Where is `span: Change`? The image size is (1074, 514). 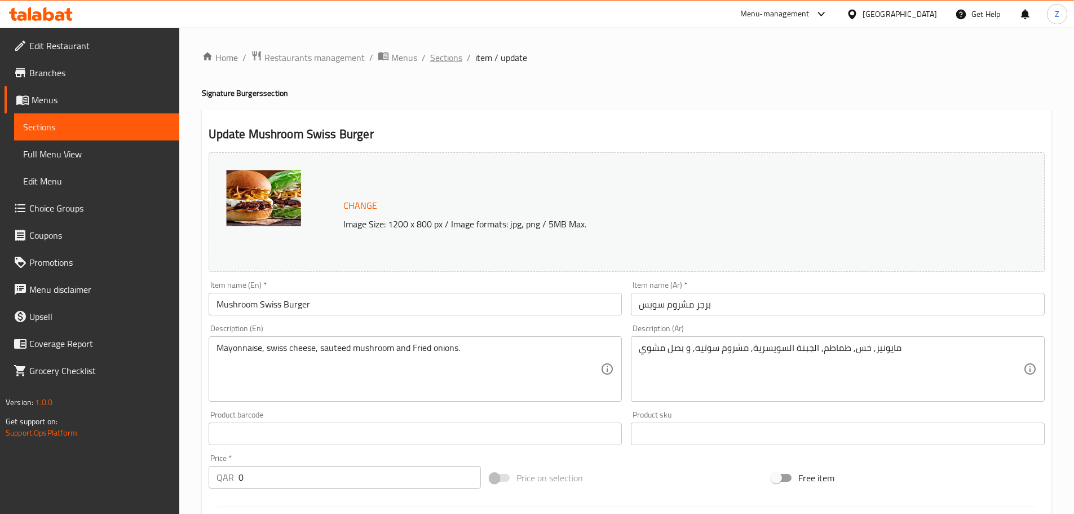 span: Change is located at coordinates (360, 205).